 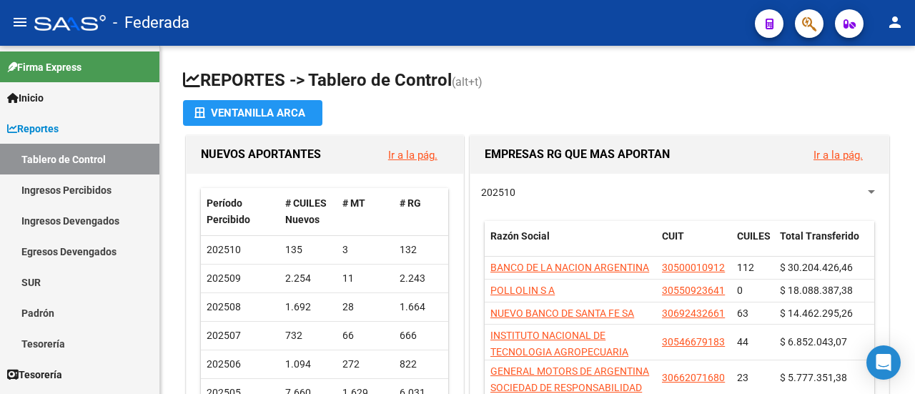 I want to click on div: 1.664, so click(x=423, y=307).